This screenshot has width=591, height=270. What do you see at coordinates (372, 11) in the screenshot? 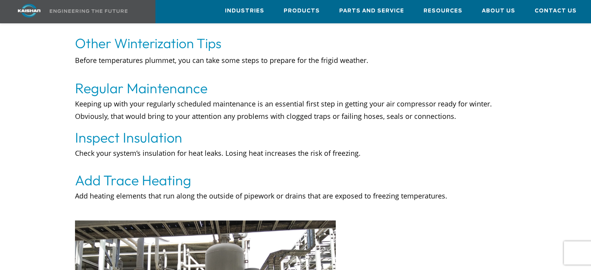
I see `span: Parts and Service` at bounding box center [372, 11].